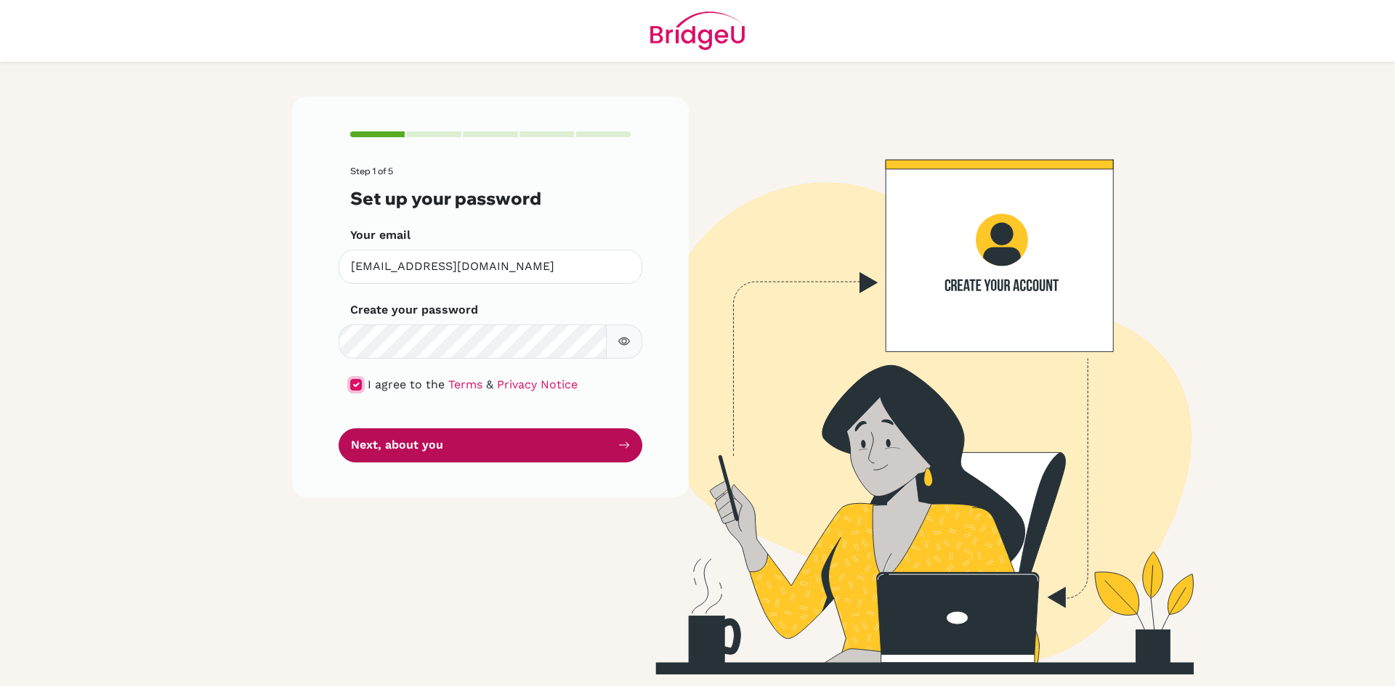  Describe the element at coordinates (380, 235) in the screenshot. I see `label: Your email` at that location.